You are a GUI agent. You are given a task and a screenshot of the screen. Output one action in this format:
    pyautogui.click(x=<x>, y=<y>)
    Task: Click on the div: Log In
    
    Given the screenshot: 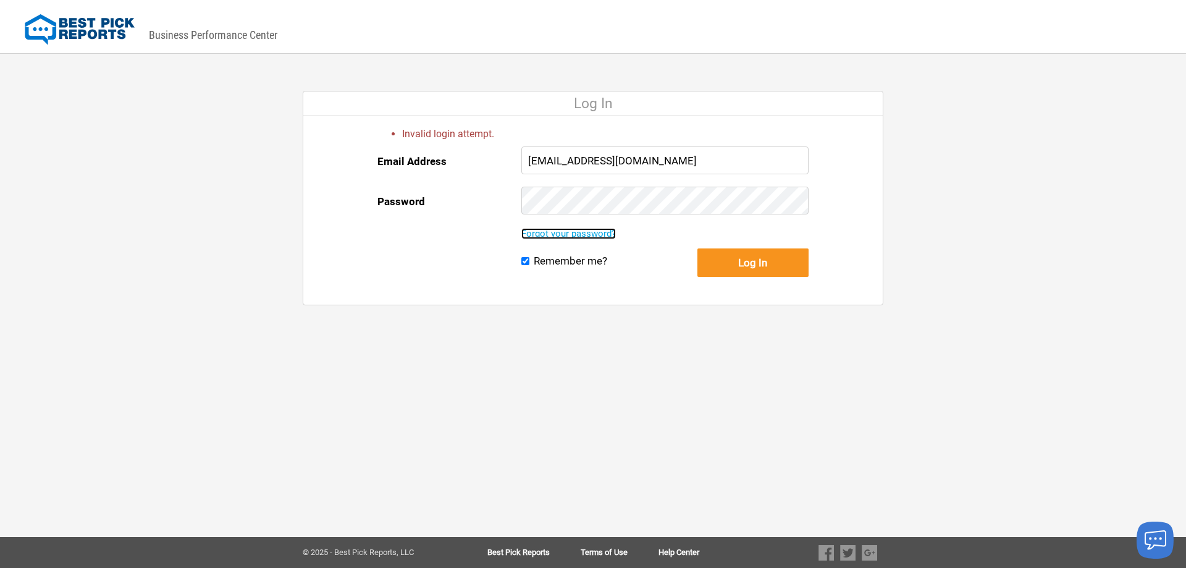 What is the action you would take?
    pyautogui.click(x=593, y=104)
    